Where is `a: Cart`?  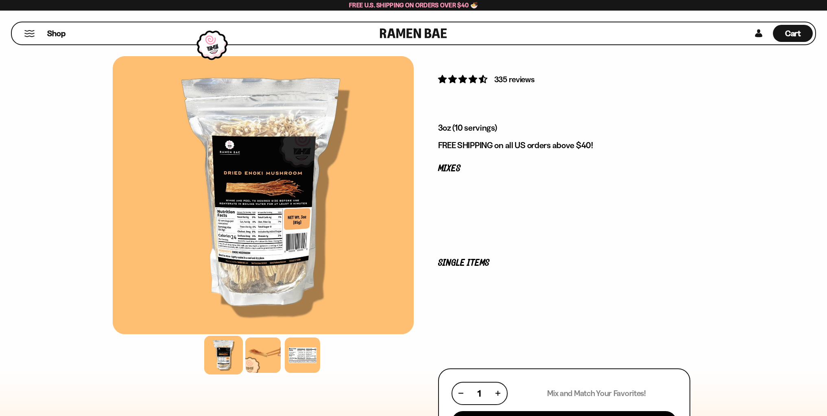
a: Cart is located at coordinates (793, 33).